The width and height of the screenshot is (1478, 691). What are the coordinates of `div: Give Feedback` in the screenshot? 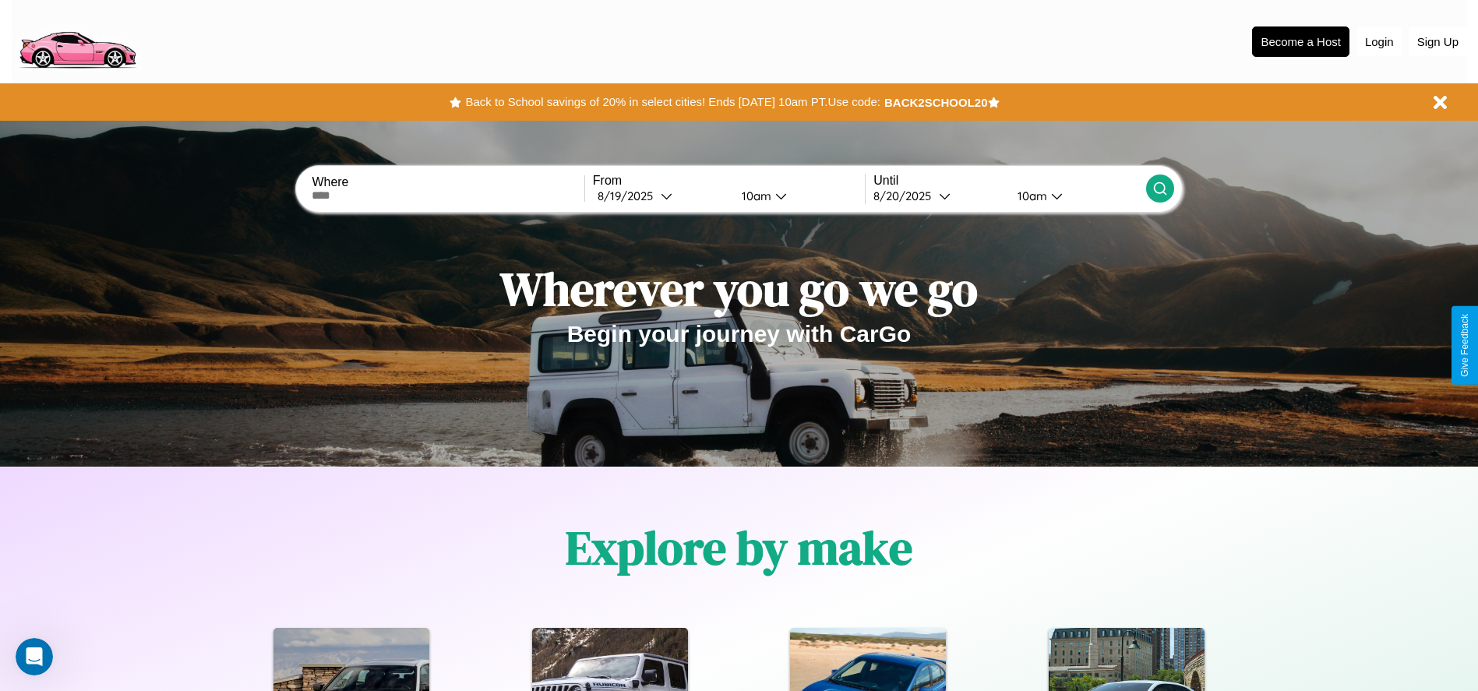 It's located at (1464, 345).